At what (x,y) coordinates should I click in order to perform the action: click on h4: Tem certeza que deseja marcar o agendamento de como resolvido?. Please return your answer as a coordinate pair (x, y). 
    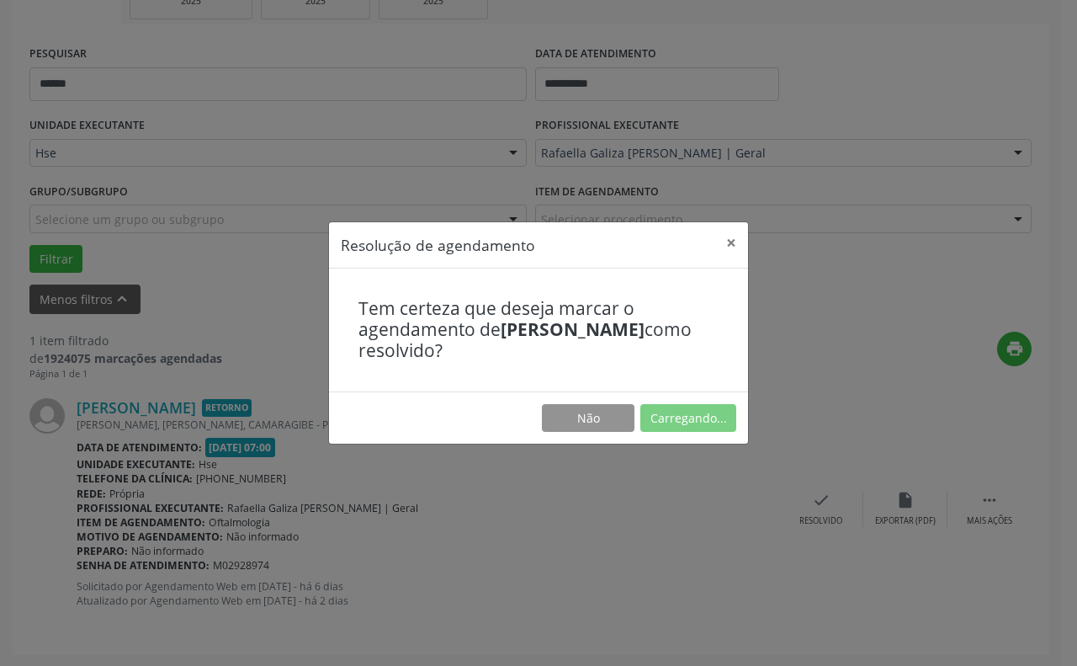
    Looking at the image, I should click on (539, 330).